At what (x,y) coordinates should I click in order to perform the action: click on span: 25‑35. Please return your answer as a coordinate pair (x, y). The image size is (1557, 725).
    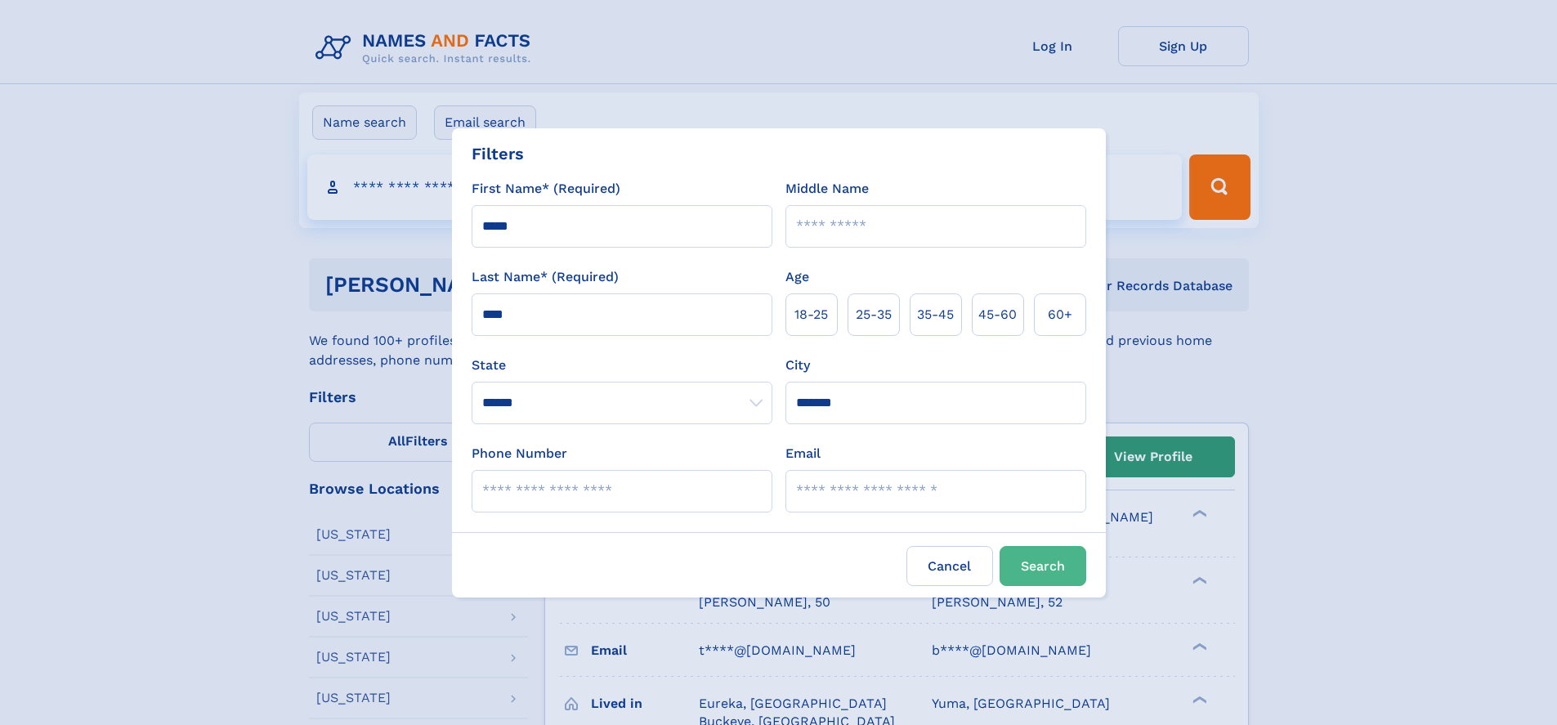
    Looking at the image, I should click on (874, 315).